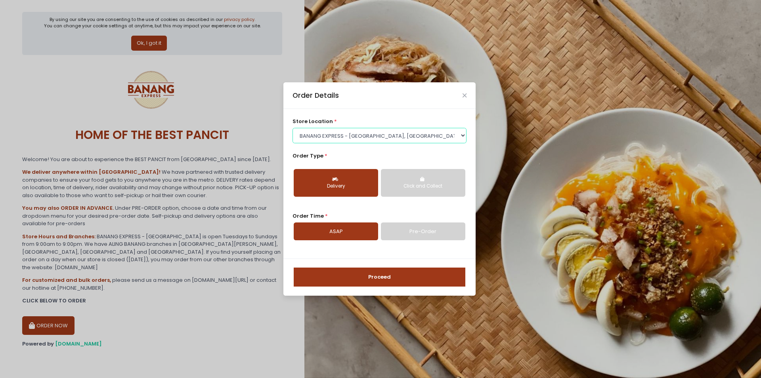 The width and height of the screenshot is (761, 378). What do you see at coordinates (336, 183) in the screenshot?
I see `button: Delivery` at bounding box center [336, 183].